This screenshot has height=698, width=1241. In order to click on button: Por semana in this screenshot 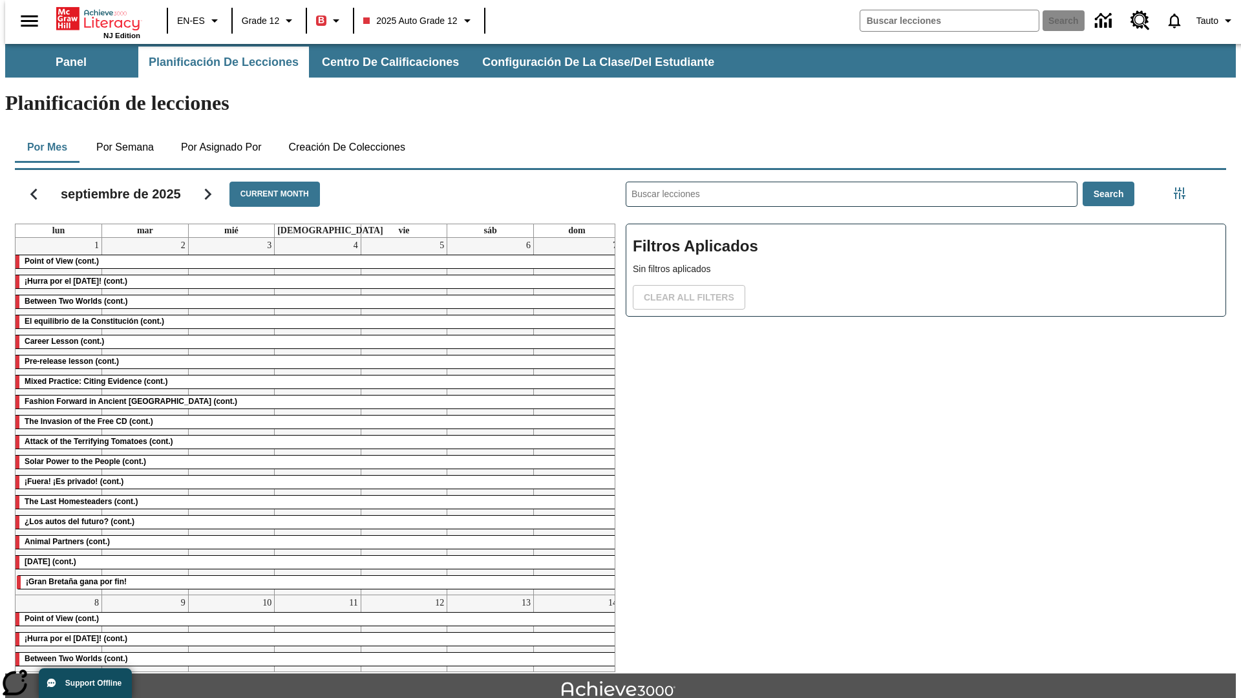, I will do `click(125, 147)`.